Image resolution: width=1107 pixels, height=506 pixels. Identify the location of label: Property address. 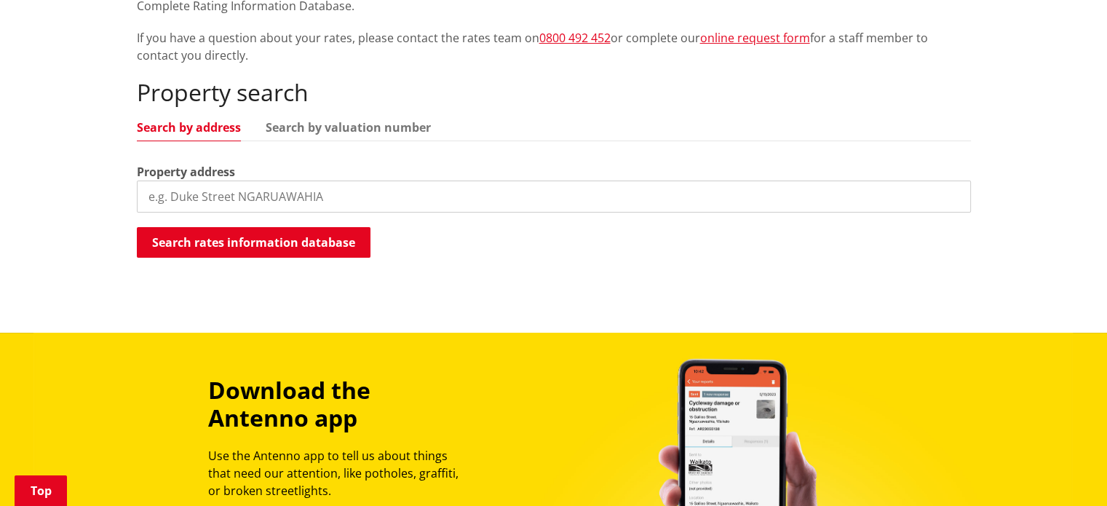
(186, 172).